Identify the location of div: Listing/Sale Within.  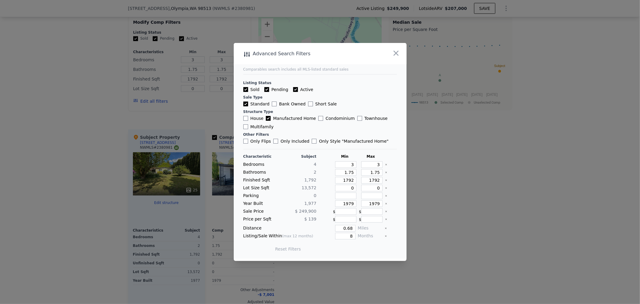
(280, 236).